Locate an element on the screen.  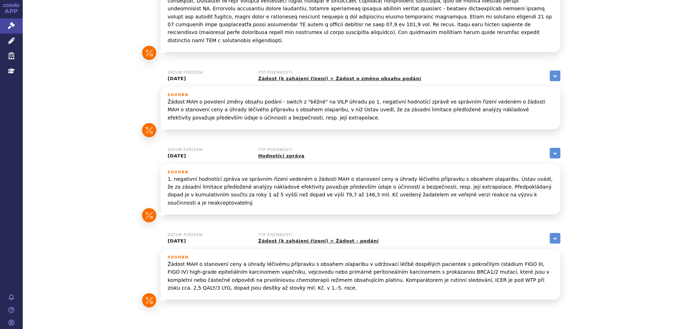
a: Žádost (k zahájení řízení) > Žádost - podání is located at coordinates (318, 241).